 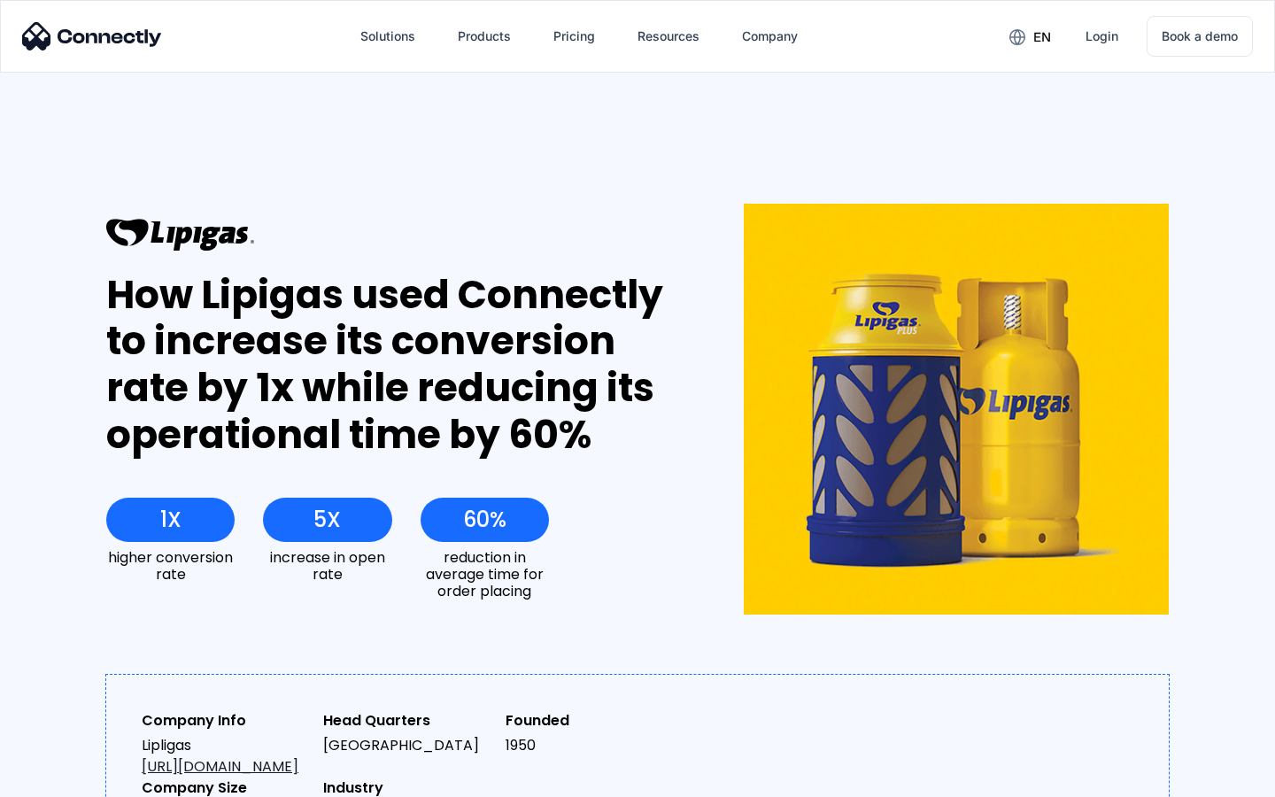 What do you see at coordinates (170, 566) in the screenshot?
I see `div: higher conversion rate` at bounding box center [170, 566].